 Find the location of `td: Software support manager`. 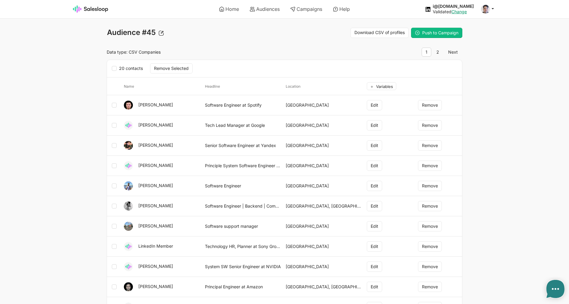

td: Software support manager is located at coordinates (243, 226).